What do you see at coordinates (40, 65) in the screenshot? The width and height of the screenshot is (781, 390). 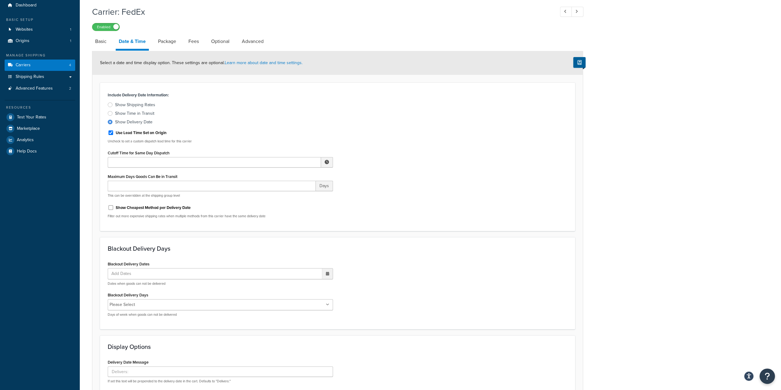 I see `li: Carriers` at bounding box center [40, 65].